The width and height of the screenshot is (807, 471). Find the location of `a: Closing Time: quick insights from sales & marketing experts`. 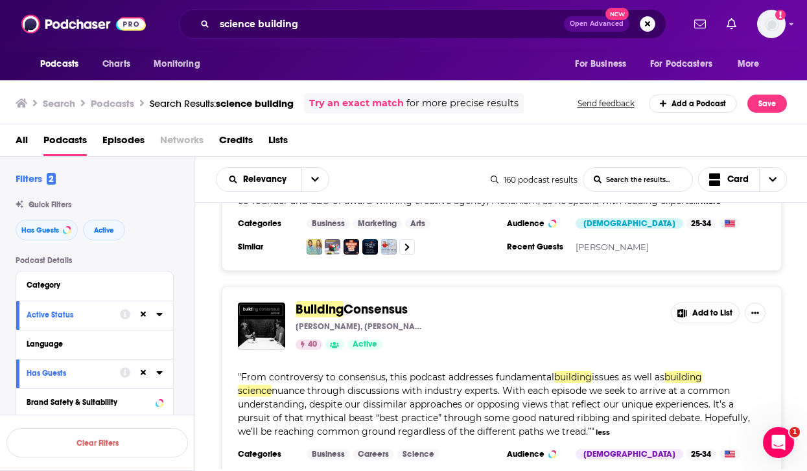

a: Closing Time: quick insights from sales & marketing experts is located at coordinates (370, 247).